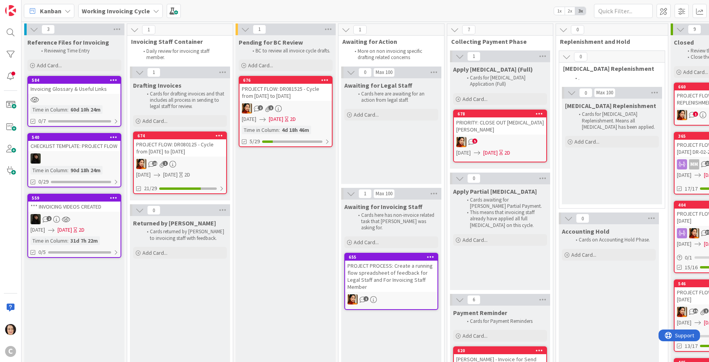 The image size is (709, 362). Describe the element at coordinates (177, 41) in the screenshot. I see `span: Invoicing Staff Container` at that location.